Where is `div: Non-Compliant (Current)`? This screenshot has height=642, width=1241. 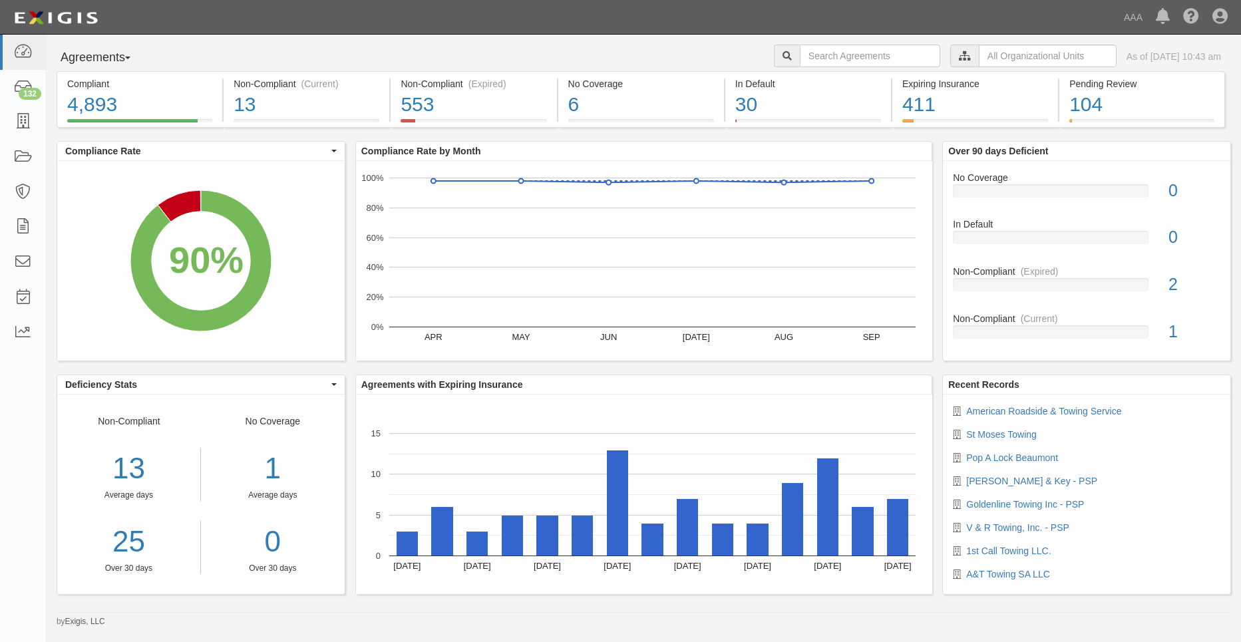 div: Non-Compliant (Current) is located at coordinates (306, 84).